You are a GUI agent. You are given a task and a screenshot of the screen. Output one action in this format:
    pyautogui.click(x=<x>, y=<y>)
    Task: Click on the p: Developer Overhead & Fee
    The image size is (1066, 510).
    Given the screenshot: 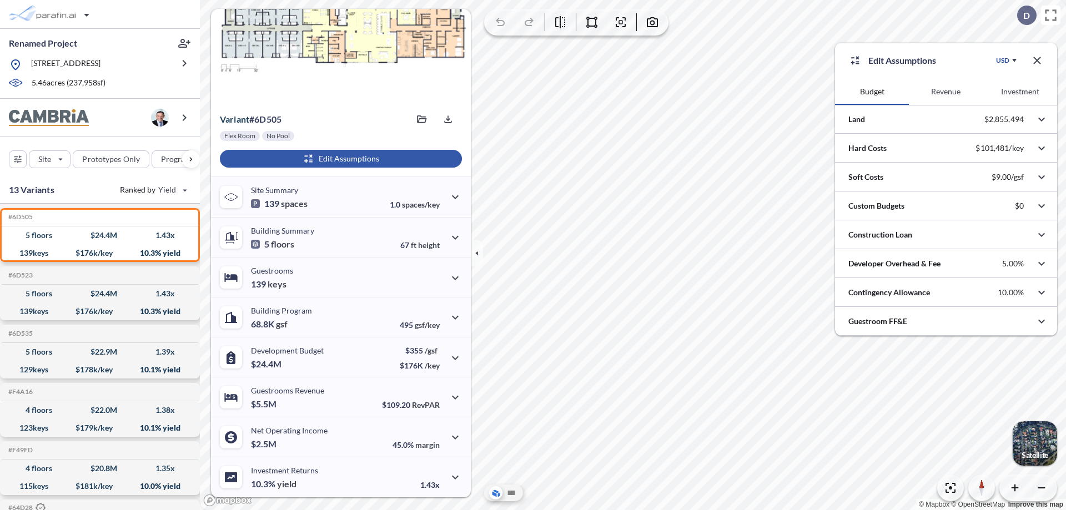 What is the action you would take?
    pyautogui.click(x=894, y=264)
    